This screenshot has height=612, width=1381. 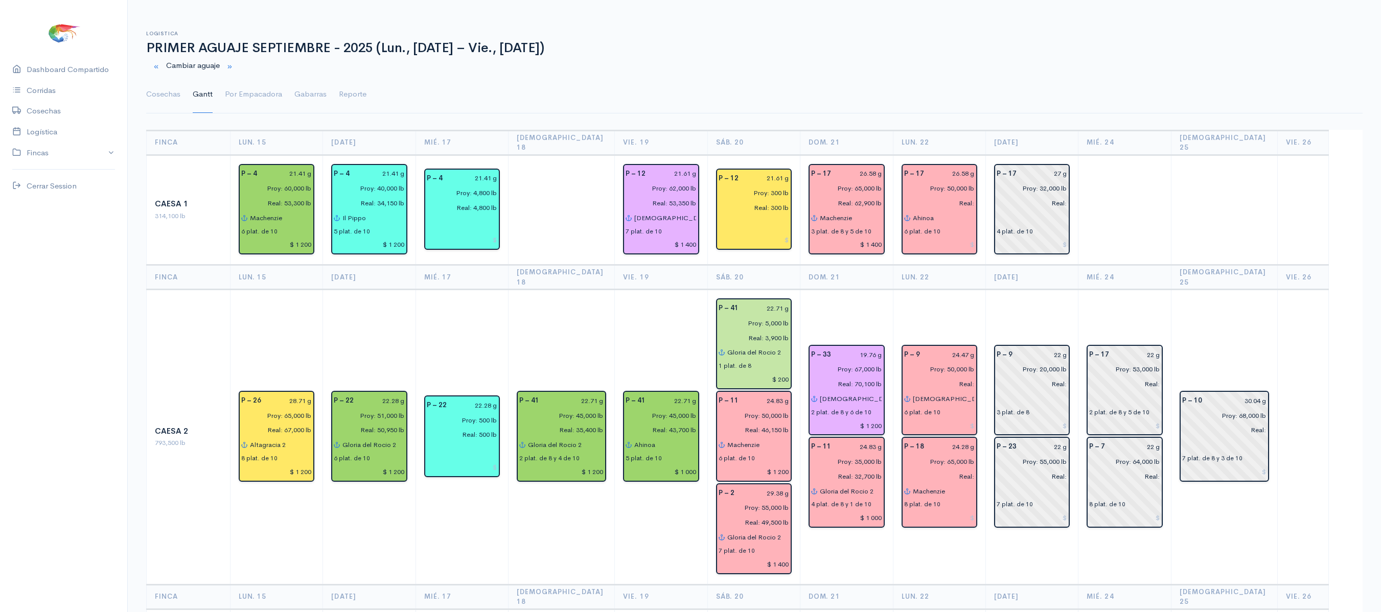 I want to click on div: 5 plat. de 10, so click(x=352, y=232).